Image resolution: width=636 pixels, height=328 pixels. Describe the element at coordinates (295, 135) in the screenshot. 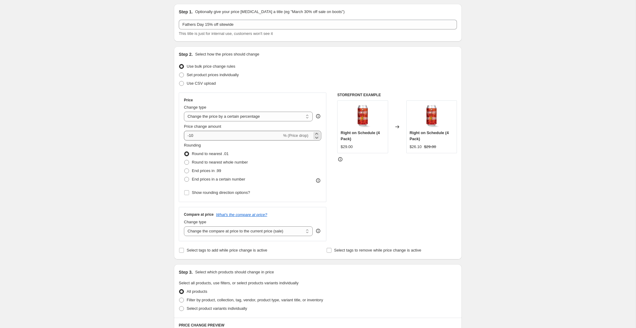

I see `span: % (Price drop)` at that location.